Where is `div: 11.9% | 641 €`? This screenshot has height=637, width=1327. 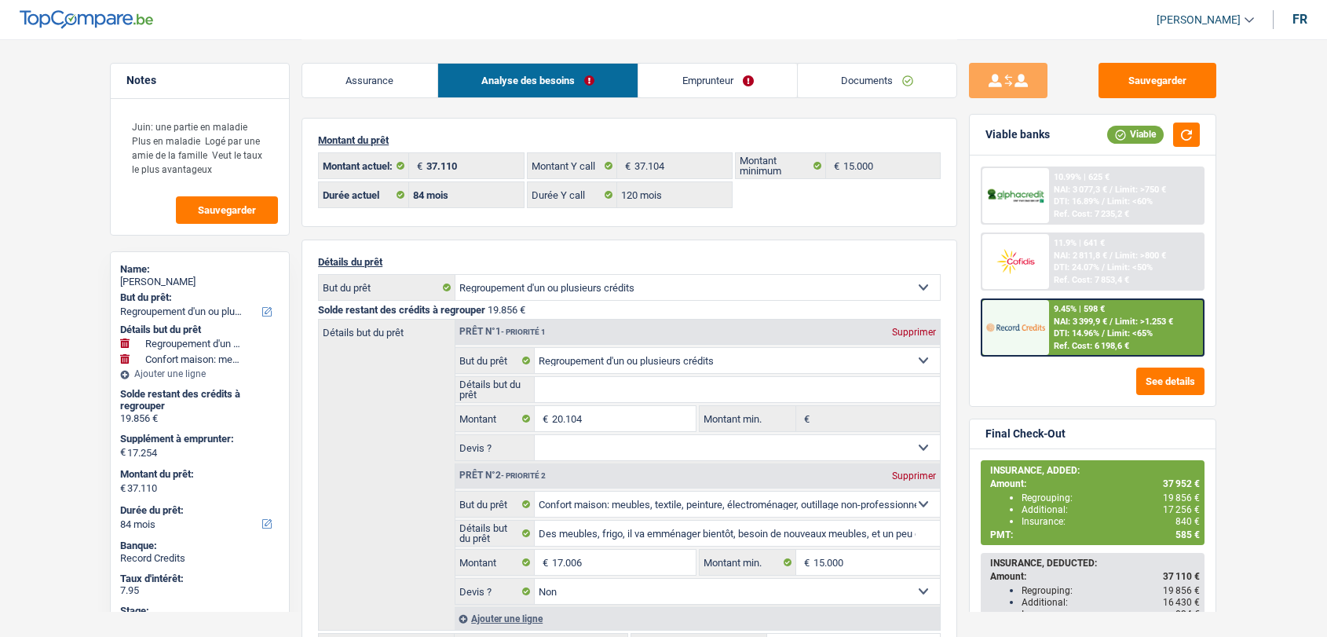
div: 11.9% | 641 € is located at coordinates (1079, 243).